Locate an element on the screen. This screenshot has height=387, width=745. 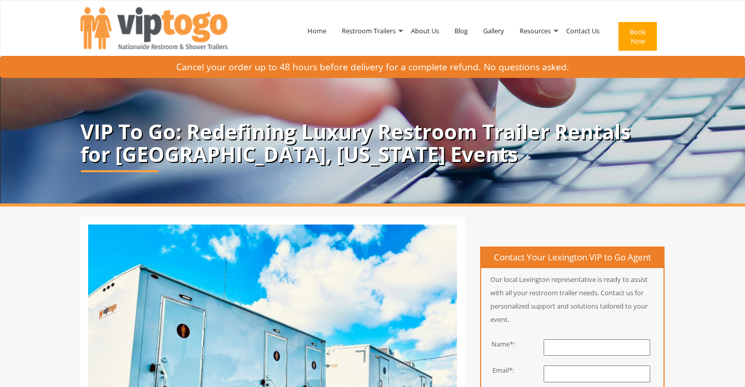
div: Name*: is located at coordinates (498, 344).